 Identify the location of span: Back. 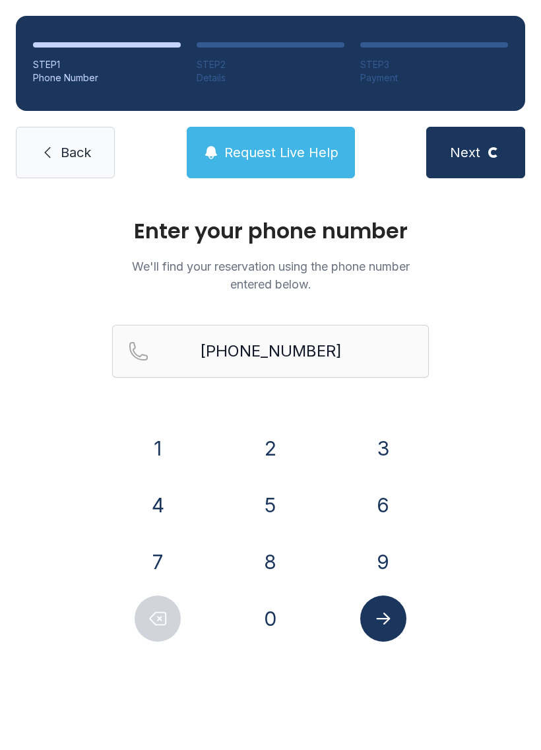
(76, 152).